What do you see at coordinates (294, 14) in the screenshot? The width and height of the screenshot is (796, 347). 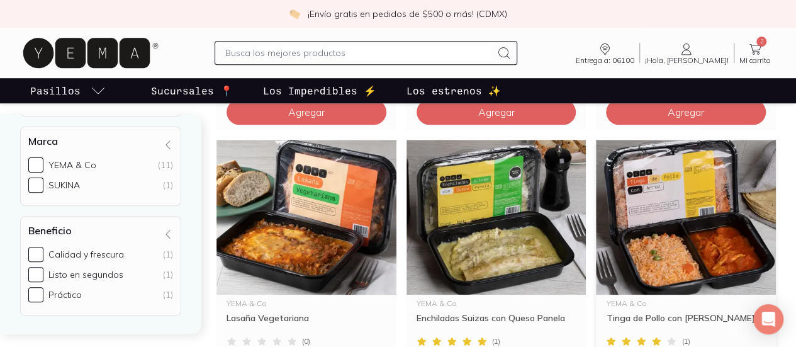 I see `img: check` at bounding box center [294, 14].